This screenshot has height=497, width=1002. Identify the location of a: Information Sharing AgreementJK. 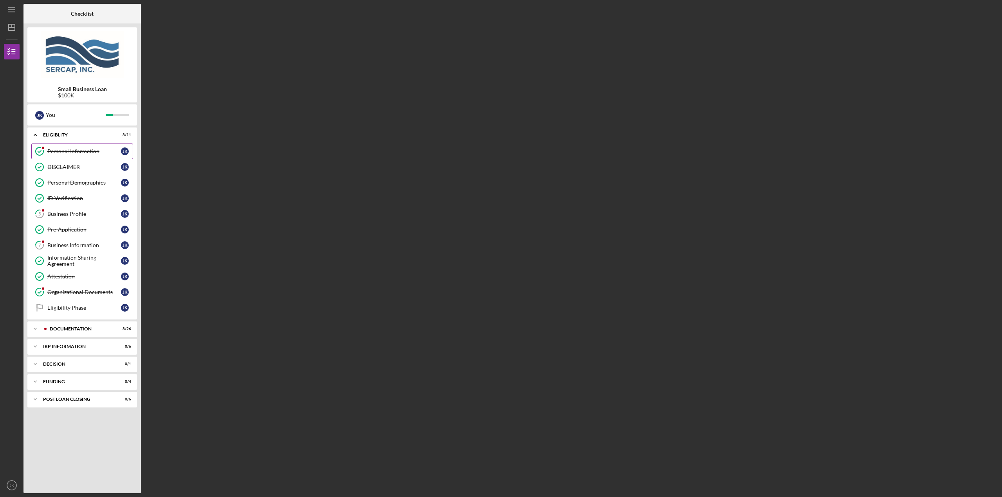
(82, 261).